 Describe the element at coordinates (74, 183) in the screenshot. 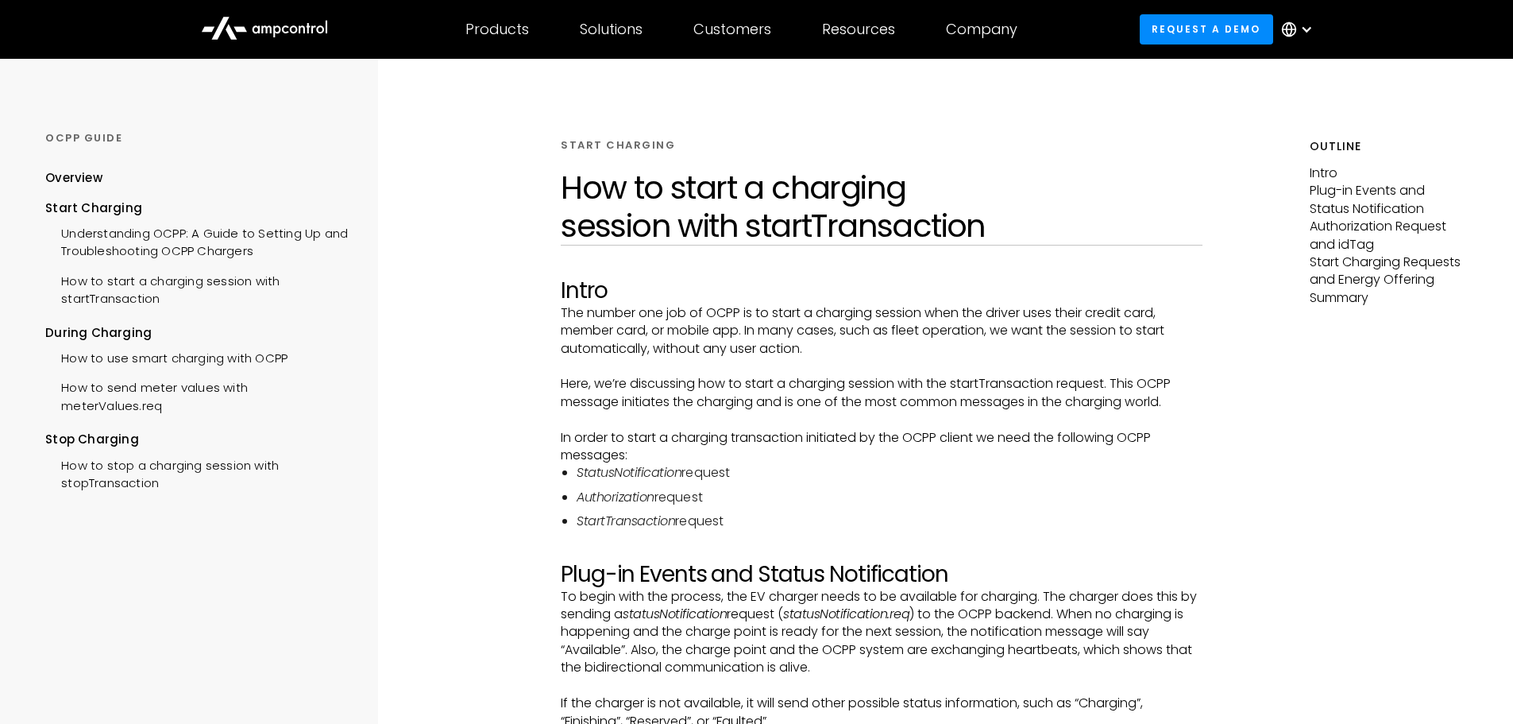

I see `a: Overview` at that location.